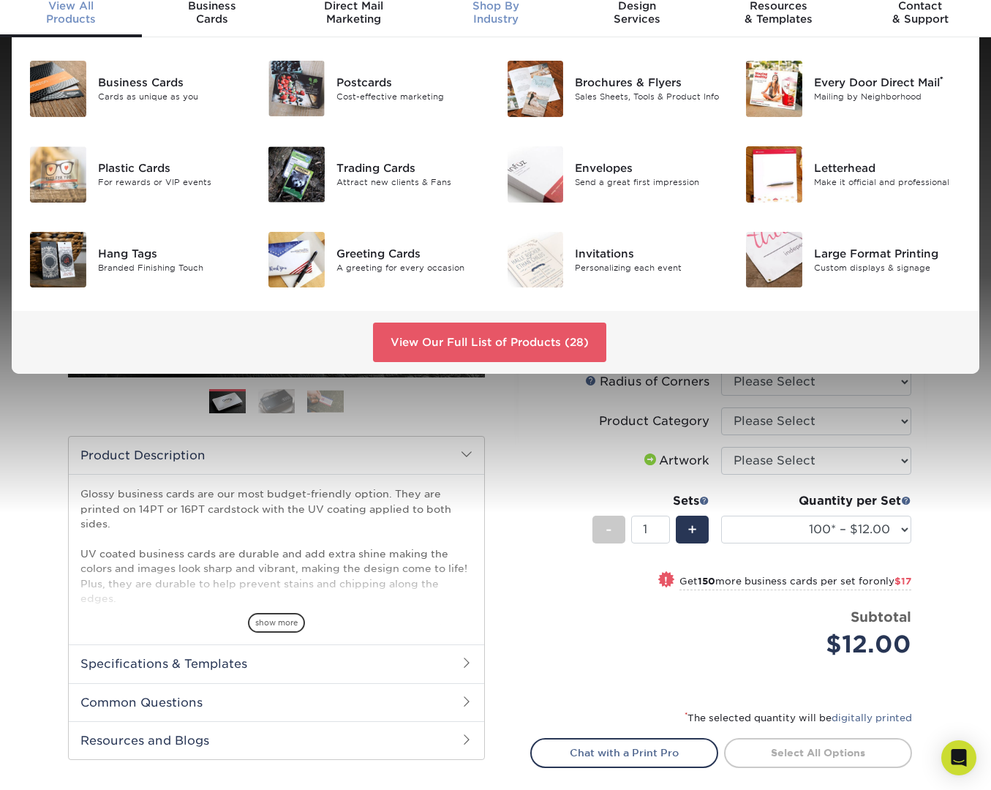 The width and height of the screenshot is (991, 790). I want to click on div: Custom displays & signage, so click(888, 268).